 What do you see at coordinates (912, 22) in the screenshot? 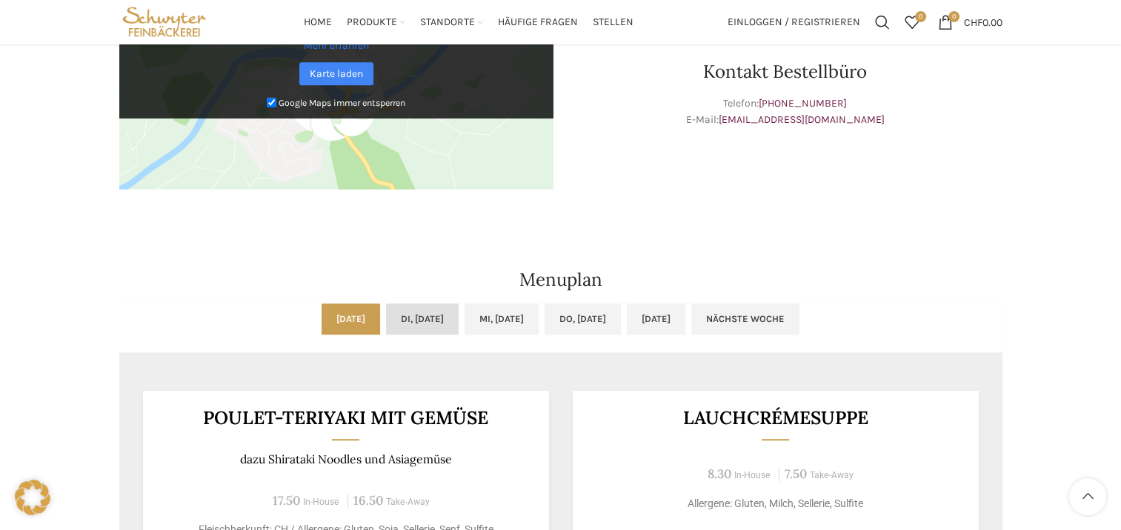
I see `div: Meine Wunschliste` at bounding box center [912, 22].